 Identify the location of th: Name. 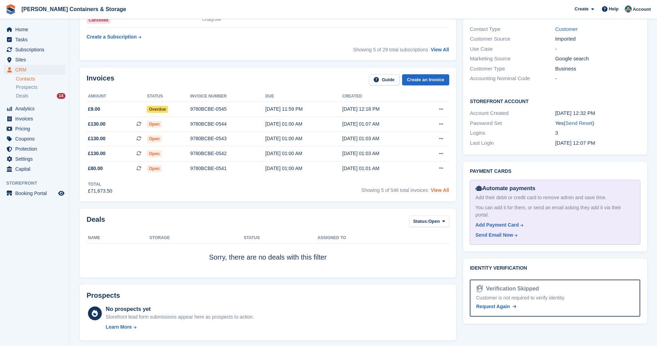
(118, 238).